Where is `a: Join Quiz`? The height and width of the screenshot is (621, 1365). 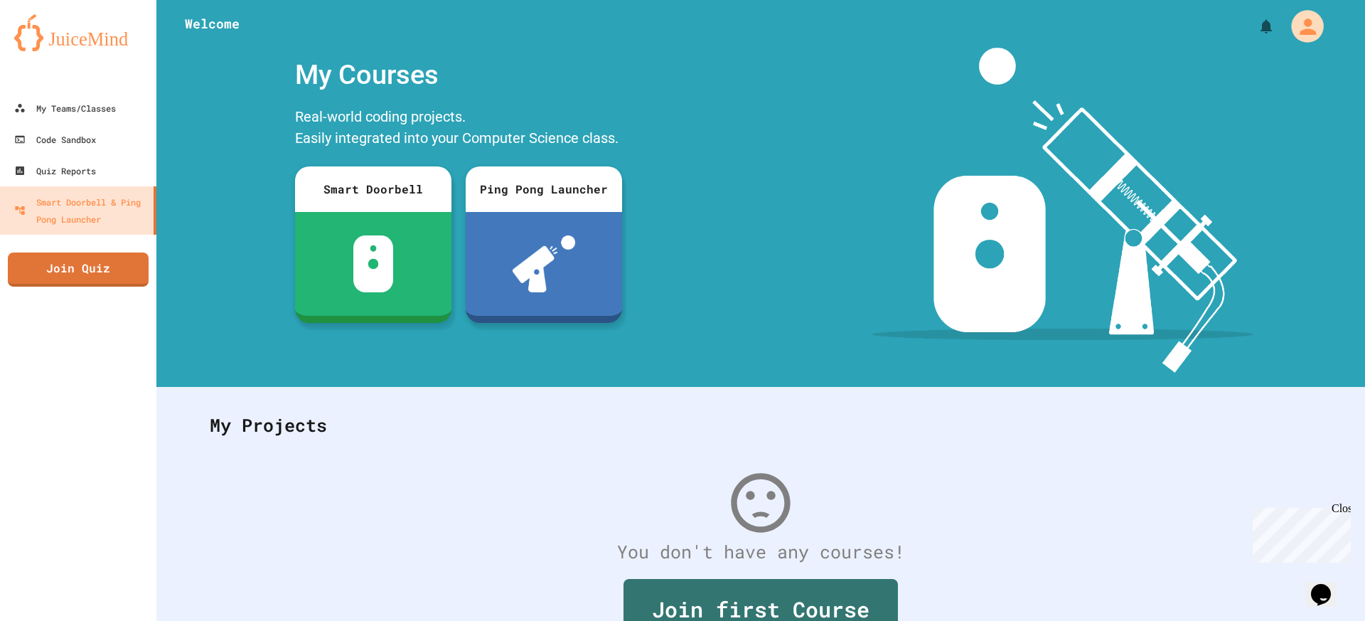
a: Join Quiz is located at coordinates (78, 269).